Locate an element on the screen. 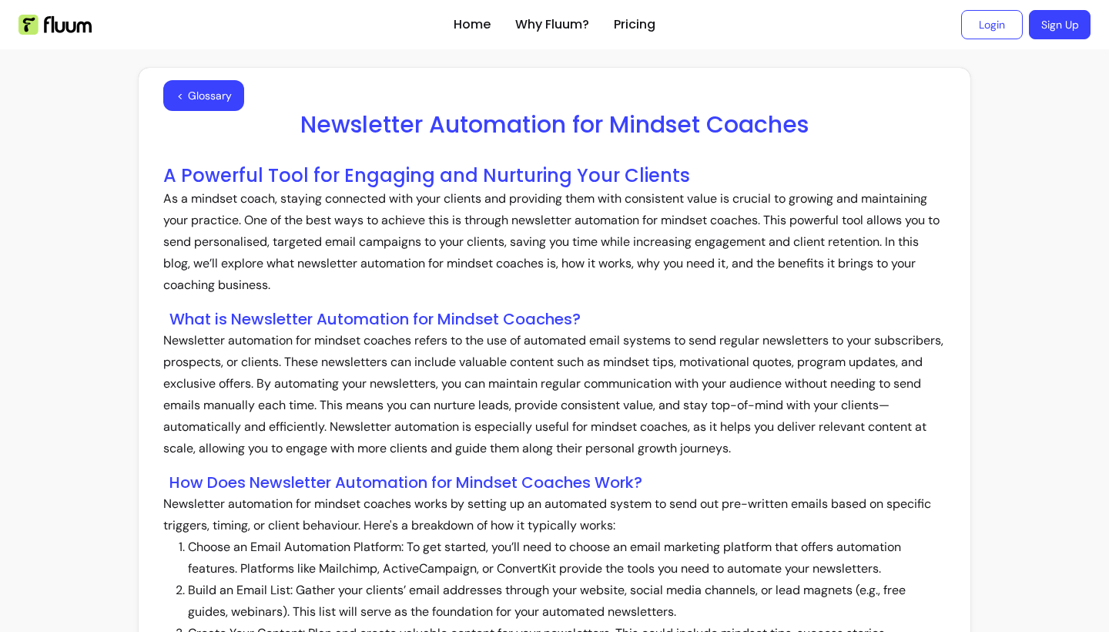  a: Sign Up is located at coordinates (1060, 25).